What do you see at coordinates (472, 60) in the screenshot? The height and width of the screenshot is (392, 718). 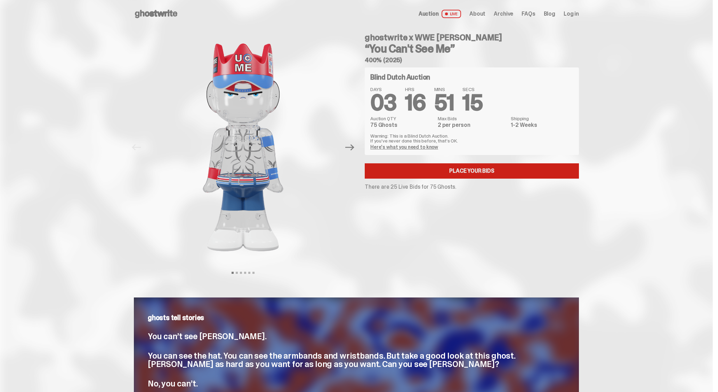 I see `h5: 400% (2025)` at bounding box center [472, 60].